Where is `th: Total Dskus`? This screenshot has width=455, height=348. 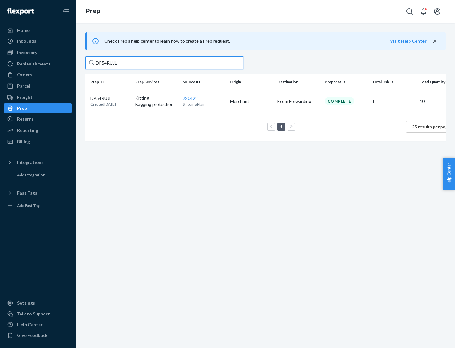
th: Total Dskus is located at coordinates (394, 82).